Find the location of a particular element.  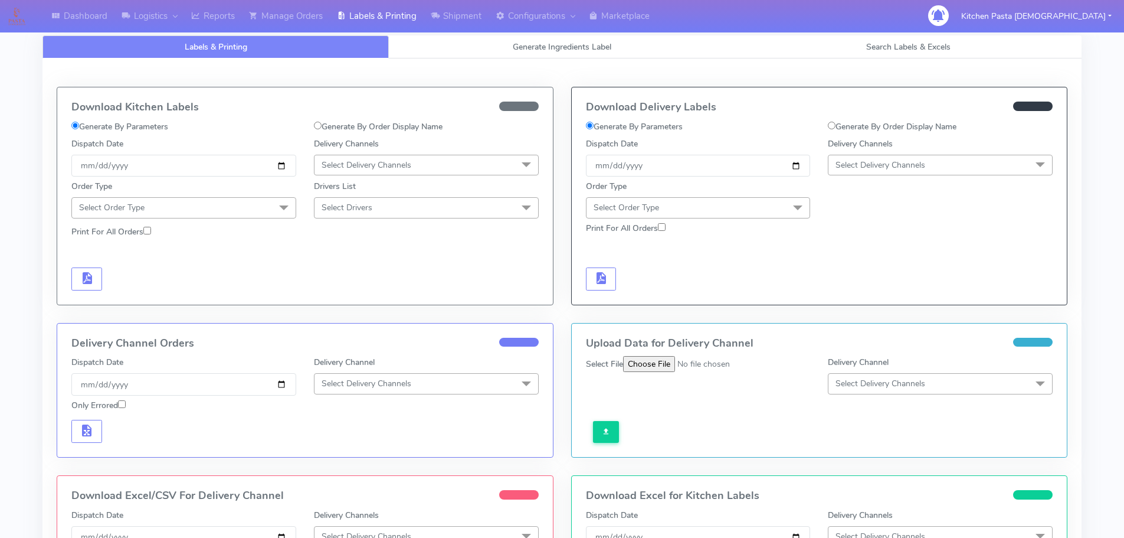

h4: Download Excel for Kitchen Labels is located at coordinates (820, 496).